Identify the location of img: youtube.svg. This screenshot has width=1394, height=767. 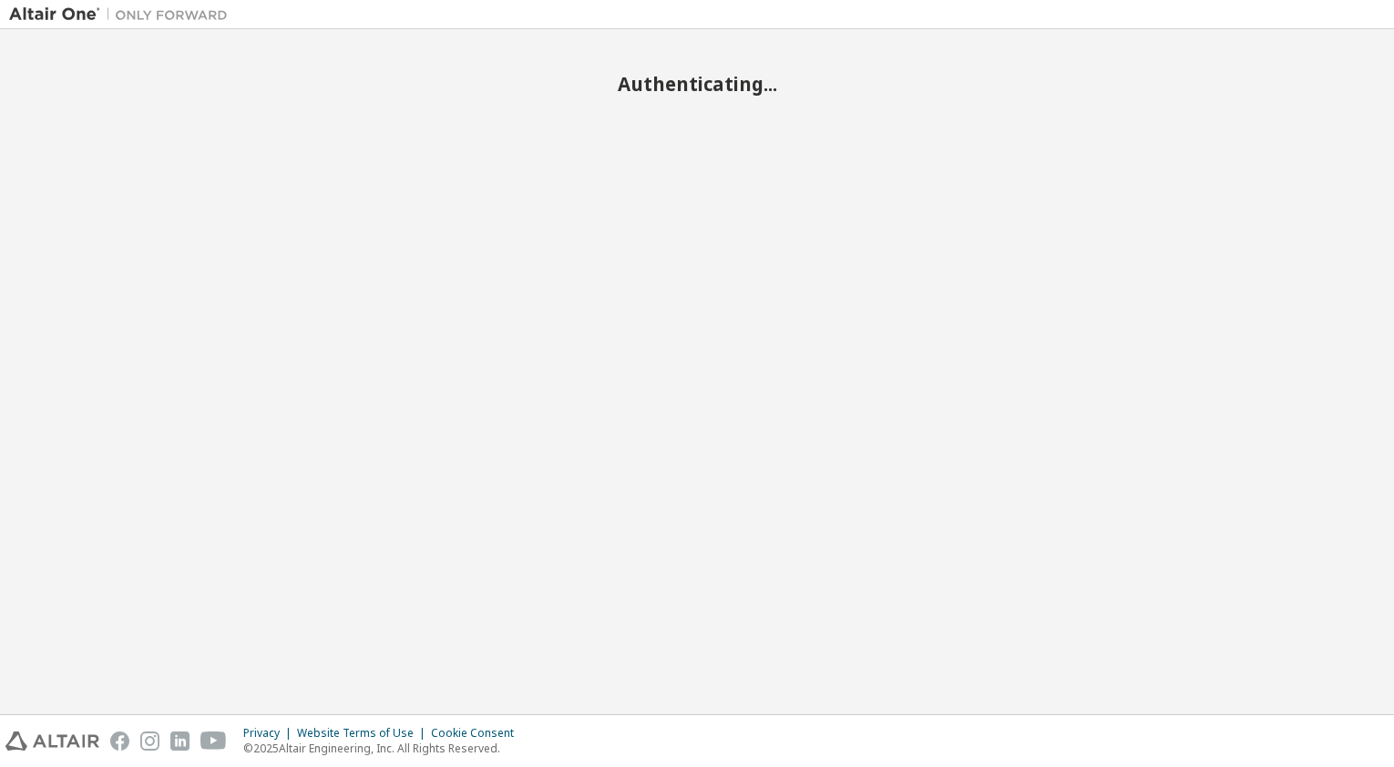
(213, 741).